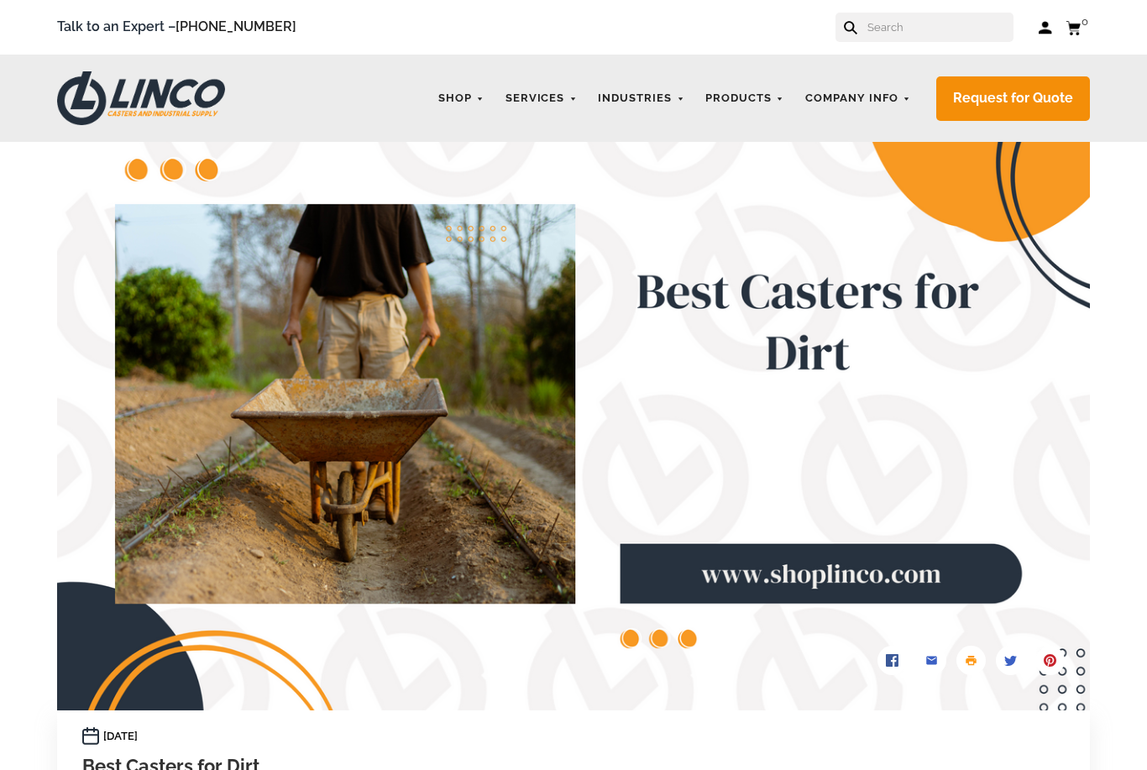 Image resolution: width=1147 pixels, height=770 pixels. I want to click on a: Request for Quote, so click(1013, 98).